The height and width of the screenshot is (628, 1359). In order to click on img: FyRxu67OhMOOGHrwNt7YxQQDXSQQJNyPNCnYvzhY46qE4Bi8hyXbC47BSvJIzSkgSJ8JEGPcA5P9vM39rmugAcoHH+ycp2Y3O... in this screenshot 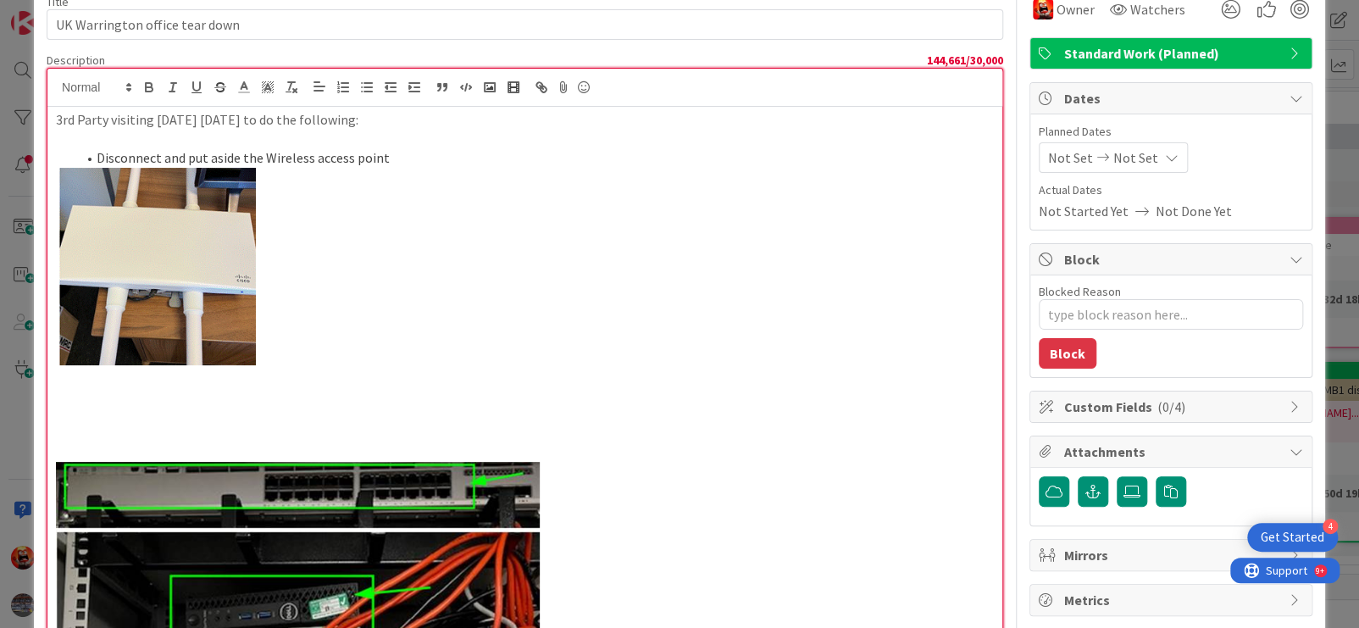, I will do `click(156, 266)`.